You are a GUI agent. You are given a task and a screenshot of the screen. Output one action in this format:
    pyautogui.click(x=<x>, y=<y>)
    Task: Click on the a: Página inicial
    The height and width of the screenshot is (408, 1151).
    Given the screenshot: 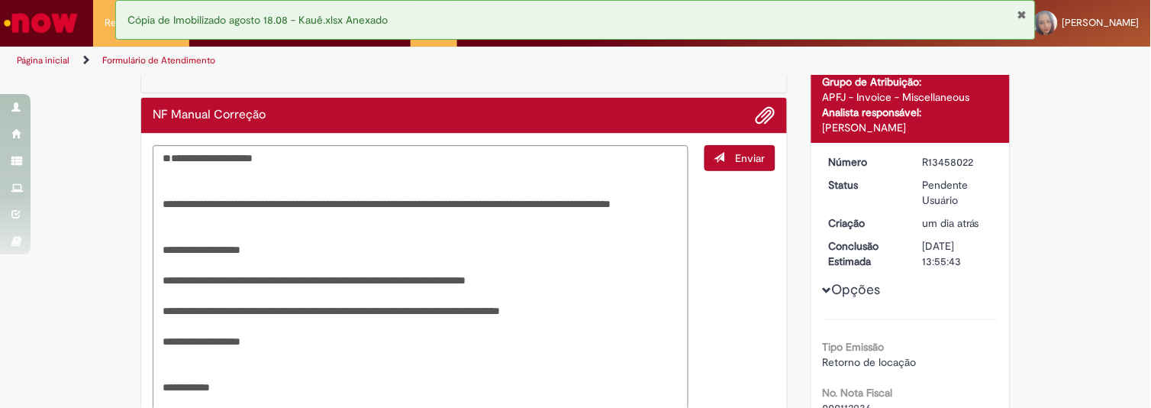 What is the action you would take?
    pyautogui.click(x=43, y=60)
    